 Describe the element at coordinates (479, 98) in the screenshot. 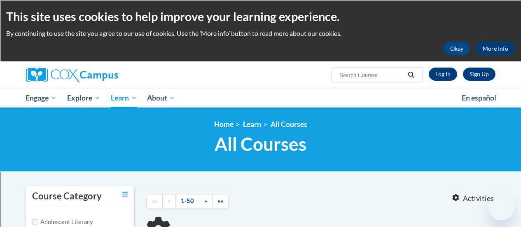

I see `a: En español` at that location.